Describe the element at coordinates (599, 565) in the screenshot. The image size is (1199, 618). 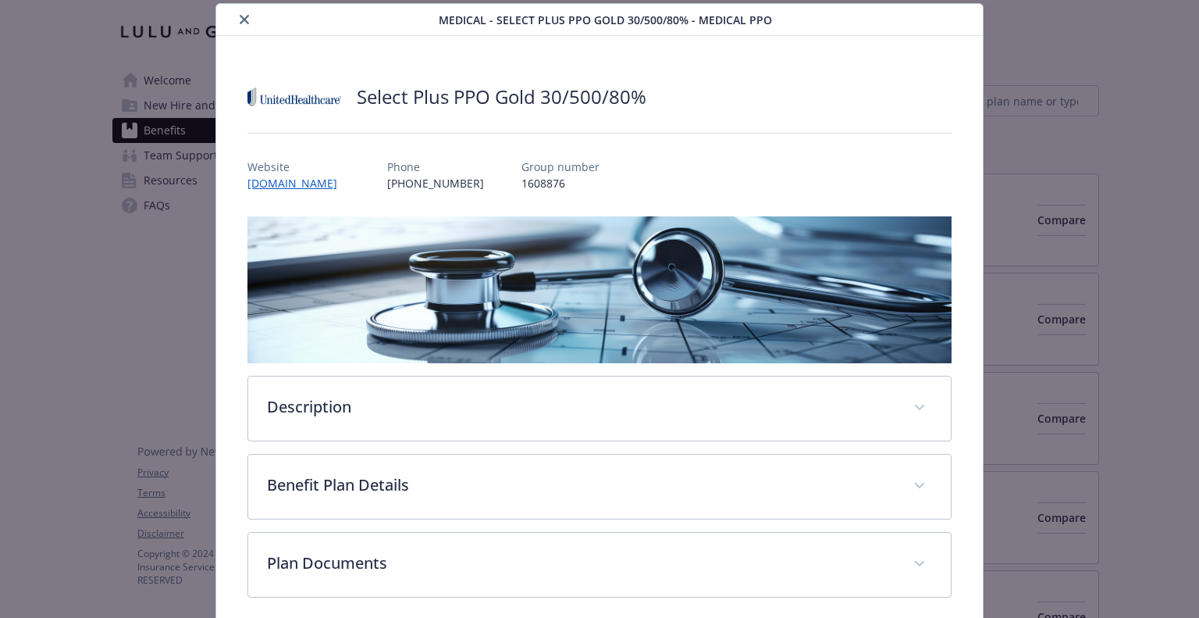
I see `div: Plan Documents` at that location.